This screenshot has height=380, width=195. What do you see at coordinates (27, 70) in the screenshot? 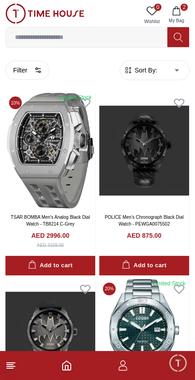
I see `button: Filter` at bounding box center [27, 70].